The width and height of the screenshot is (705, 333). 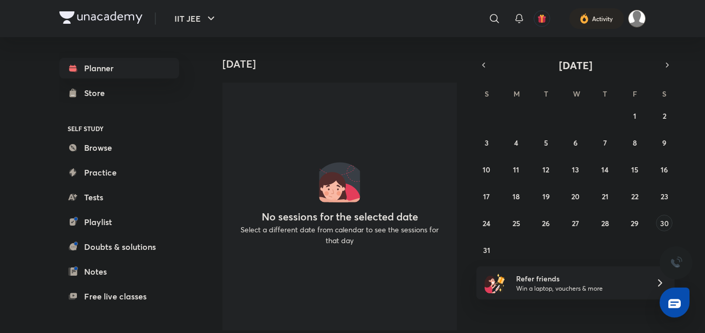 What do you see at coordinates (101, 19) in the screenshot?
I see `a: Company Logo` at bounding box center [101, 19].